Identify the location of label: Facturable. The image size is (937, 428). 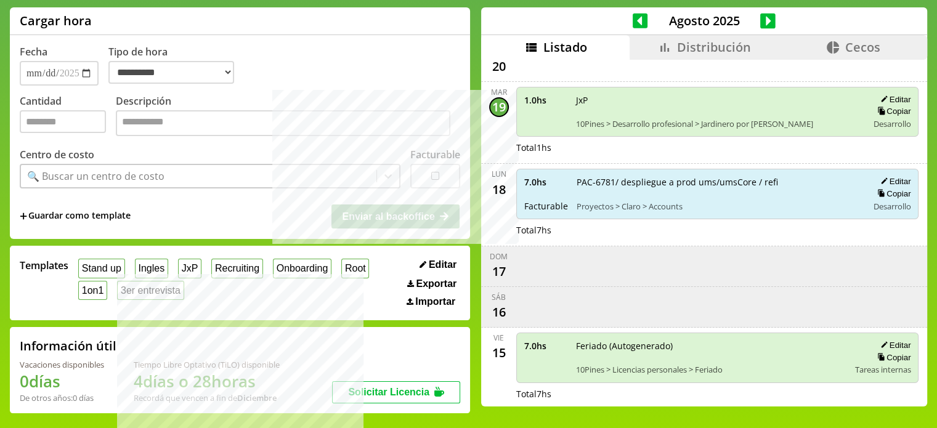
(435, 155).